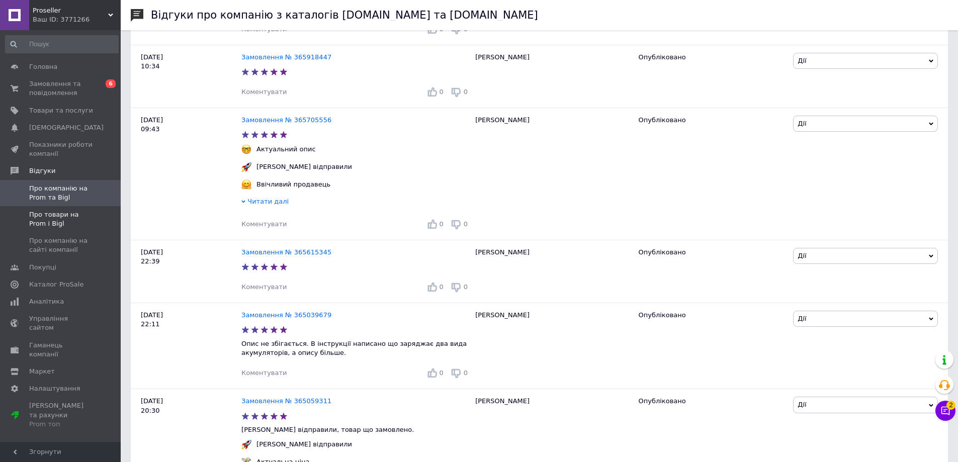  Describe the element at coordinates (70, 11) in the screenshot. I see `span: Proseller` at that location.